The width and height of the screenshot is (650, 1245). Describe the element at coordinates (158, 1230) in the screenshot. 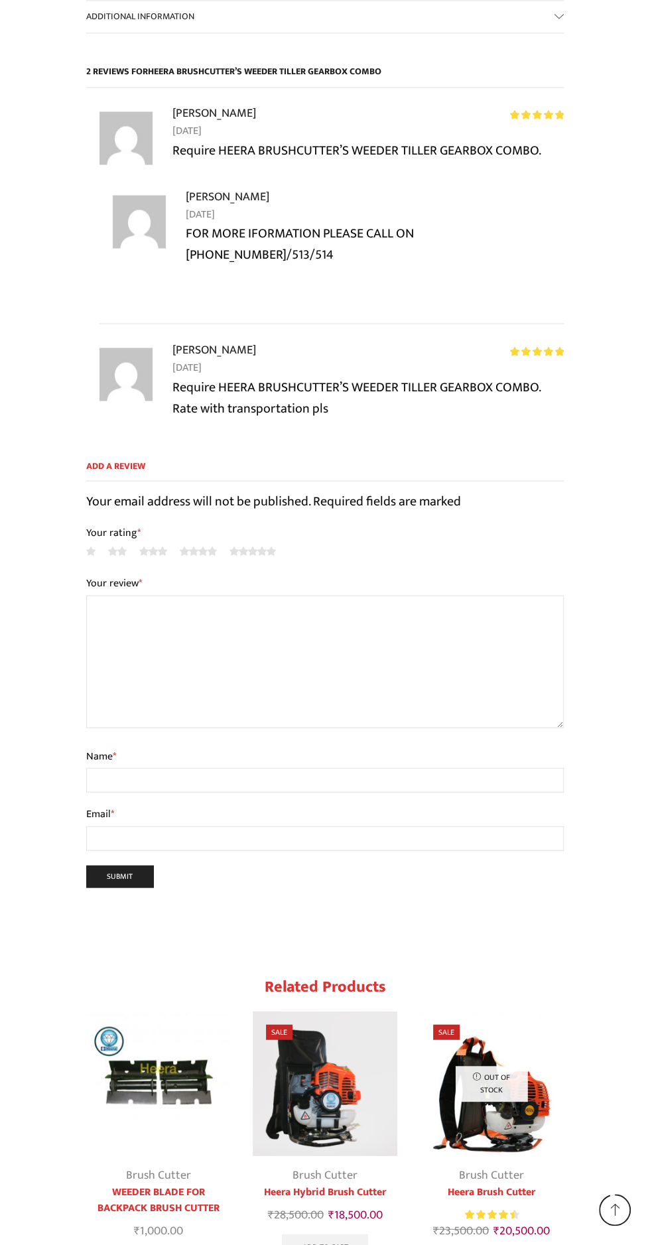

I see `bdi: 1,000.00` at that location.